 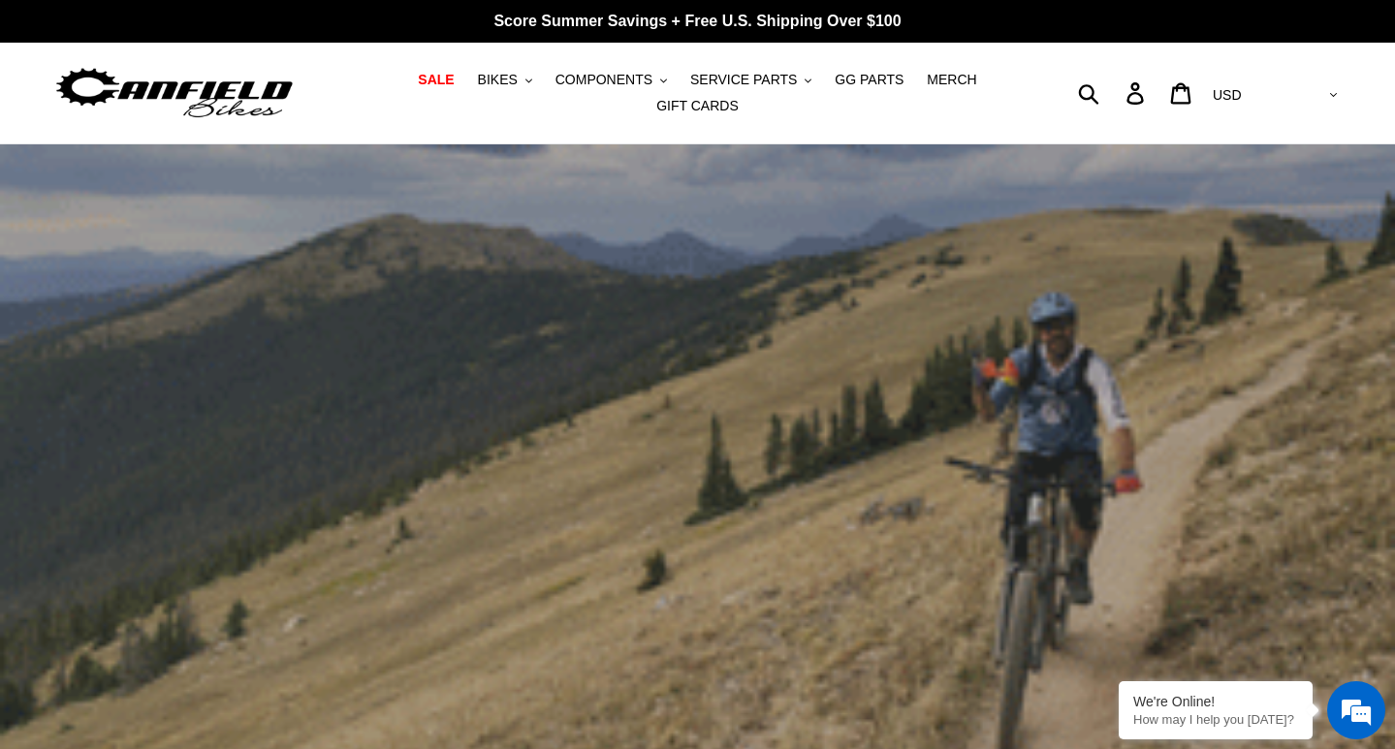 I want to click on span: BIKES, so click(x=497, y=79).